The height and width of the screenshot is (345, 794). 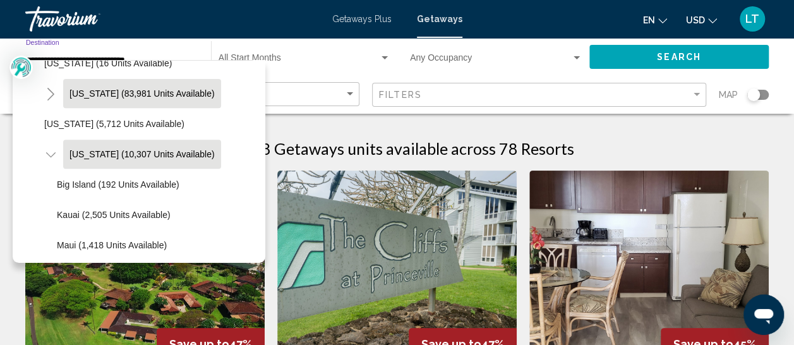 What do you see at coordinates (728, 95) in the screenshot?
I see `span: Map` at bounding box center [728, 95].